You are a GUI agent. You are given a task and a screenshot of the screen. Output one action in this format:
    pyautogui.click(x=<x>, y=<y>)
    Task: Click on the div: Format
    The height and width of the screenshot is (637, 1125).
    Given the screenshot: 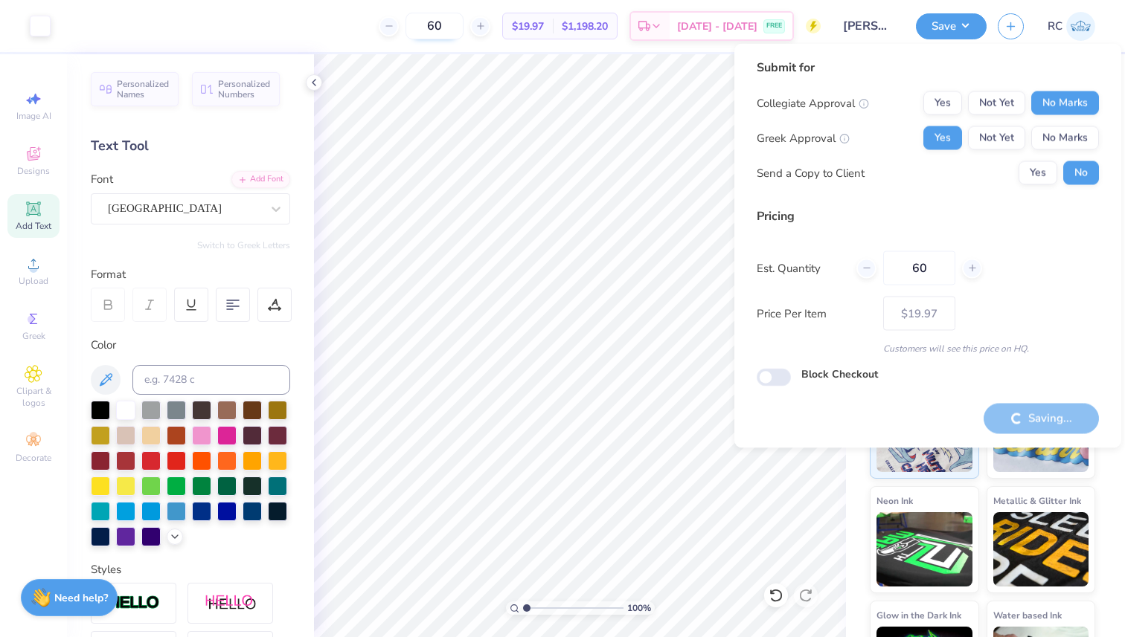 What is the action you would take?
    pyautogui.click(x=191, y=274)
    